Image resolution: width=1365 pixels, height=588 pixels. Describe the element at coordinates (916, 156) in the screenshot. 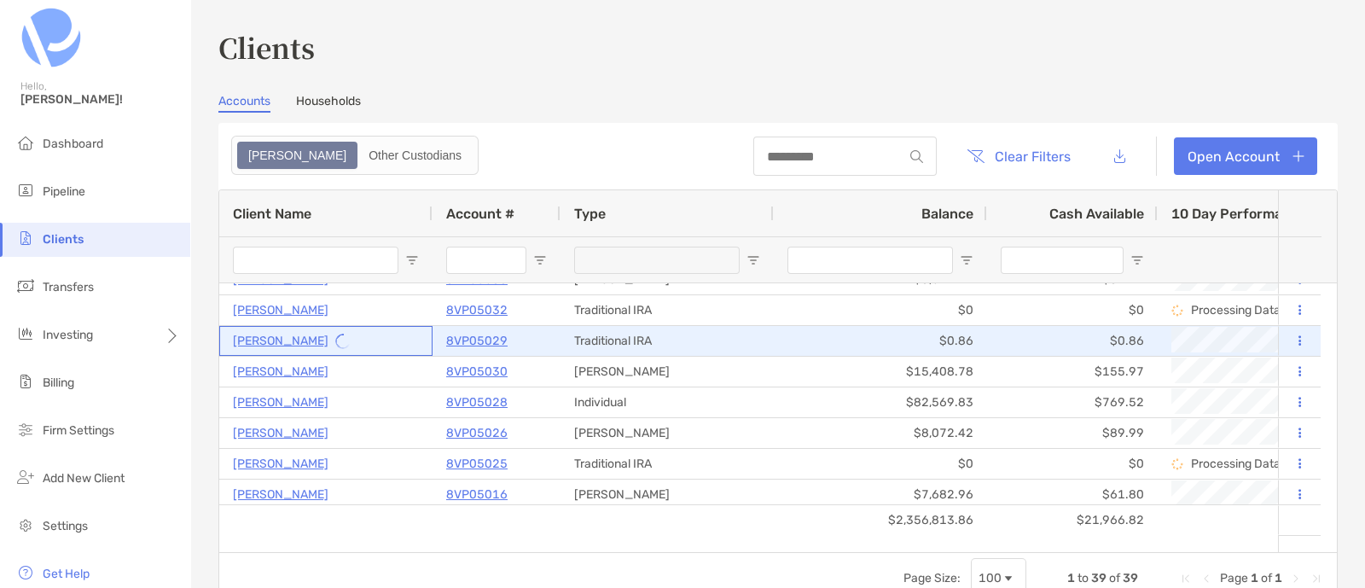

I see `img: input icon` at that location.